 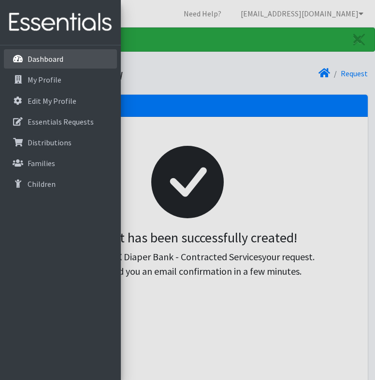 What do you see at coordinates (49, 142) in the screenshot?
I see `p: Distributions` at bounding box center [49, 142].